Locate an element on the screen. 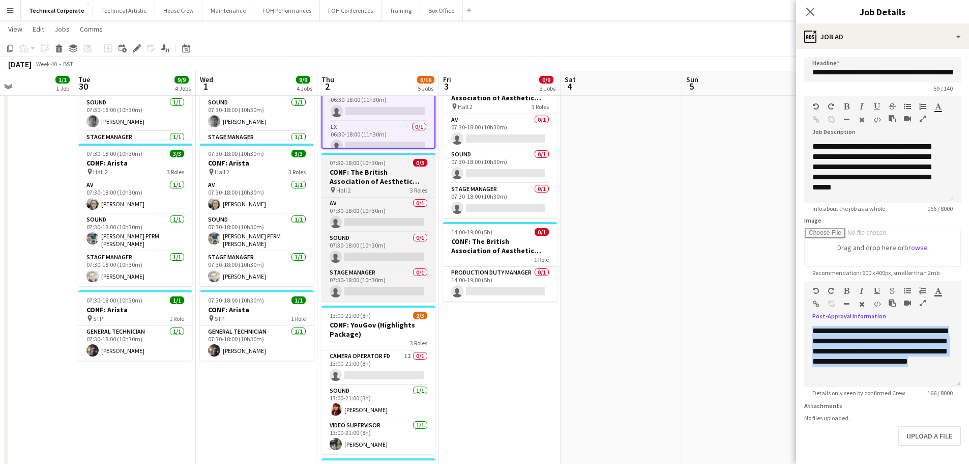 This screenshot has height=464, width=969. span: Edit is located at coordinates (38, 29).